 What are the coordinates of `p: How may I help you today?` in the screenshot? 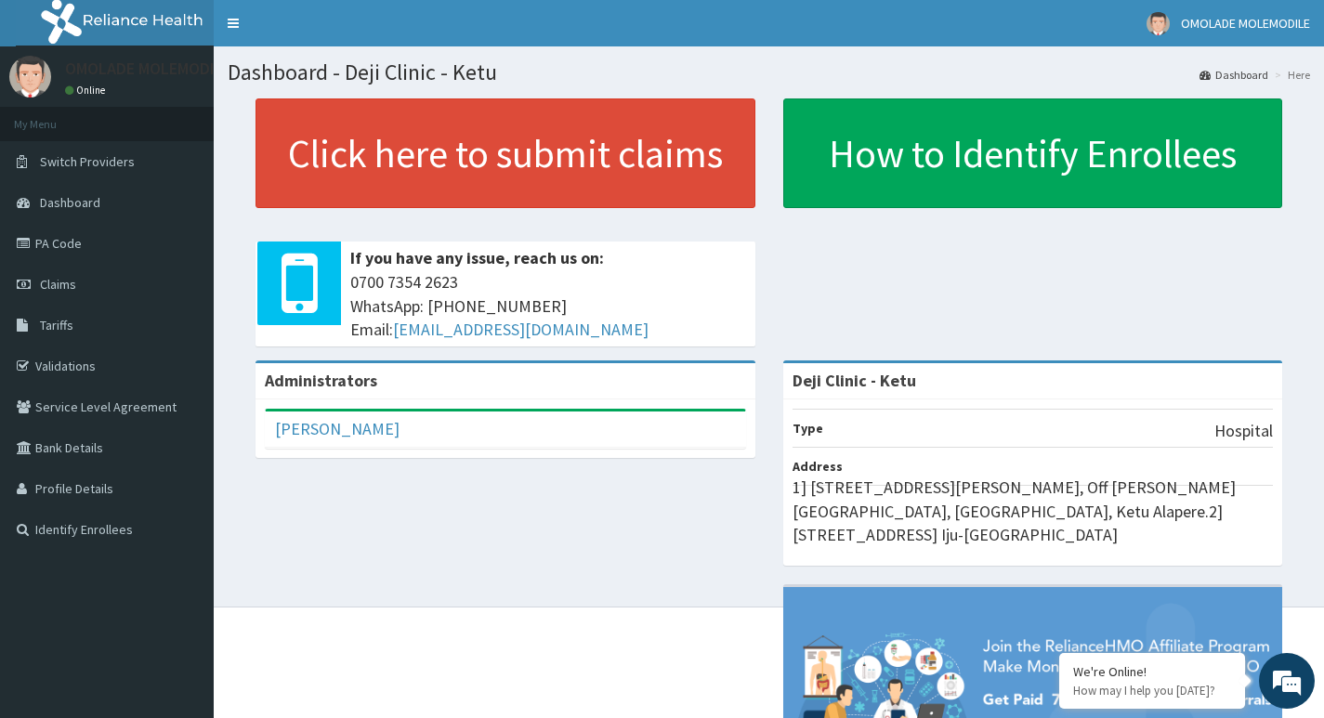 It's located at (1152, 690).